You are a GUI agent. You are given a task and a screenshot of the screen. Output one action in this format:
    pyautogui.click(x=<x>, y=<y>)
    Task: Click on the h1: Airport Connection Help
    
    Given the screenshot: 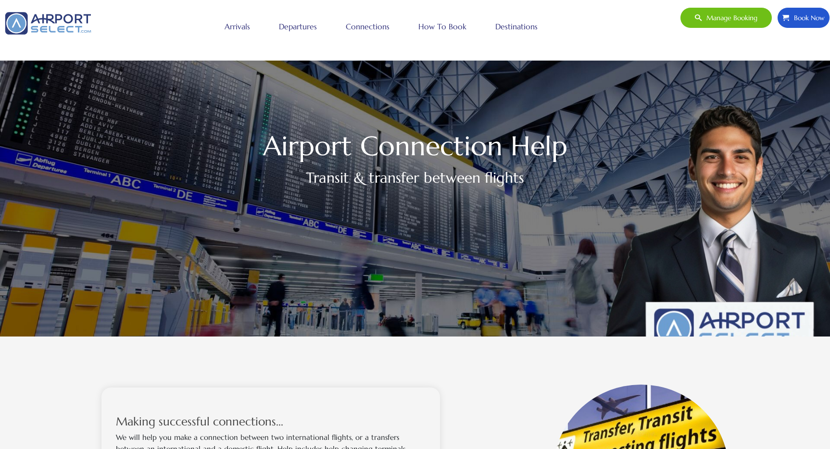 What is the action you would take?
    pyautogui.click(x=415, y=146)
    